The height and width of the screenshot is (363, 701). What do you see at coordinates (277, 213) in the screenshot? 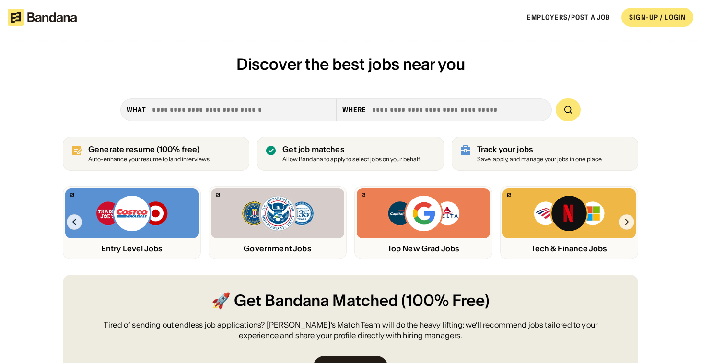
I see `img: FBI, DHS, MWRD logos` at bounding box center [277, 213].